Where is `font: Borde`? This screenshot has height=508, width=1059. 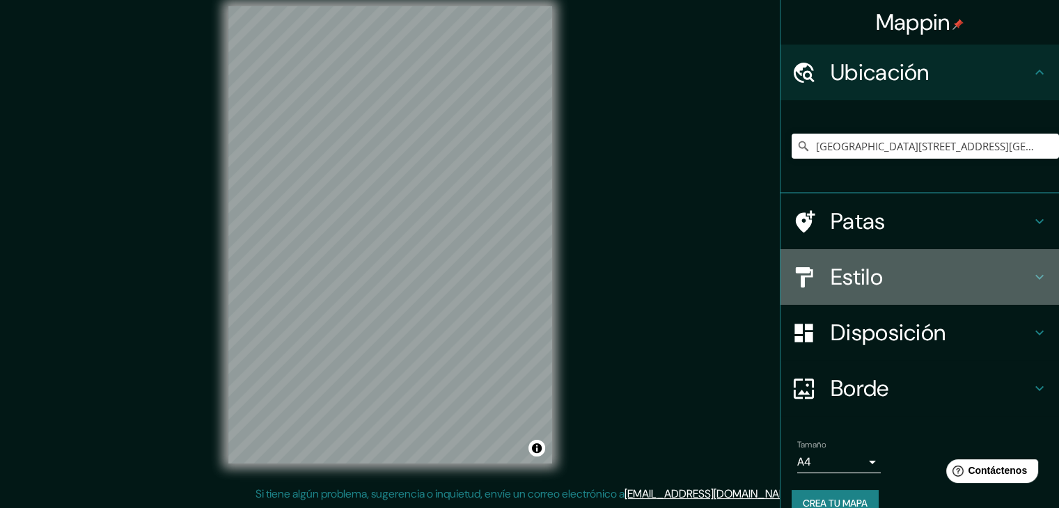 font: Borde is located at coordinates (860, 388).